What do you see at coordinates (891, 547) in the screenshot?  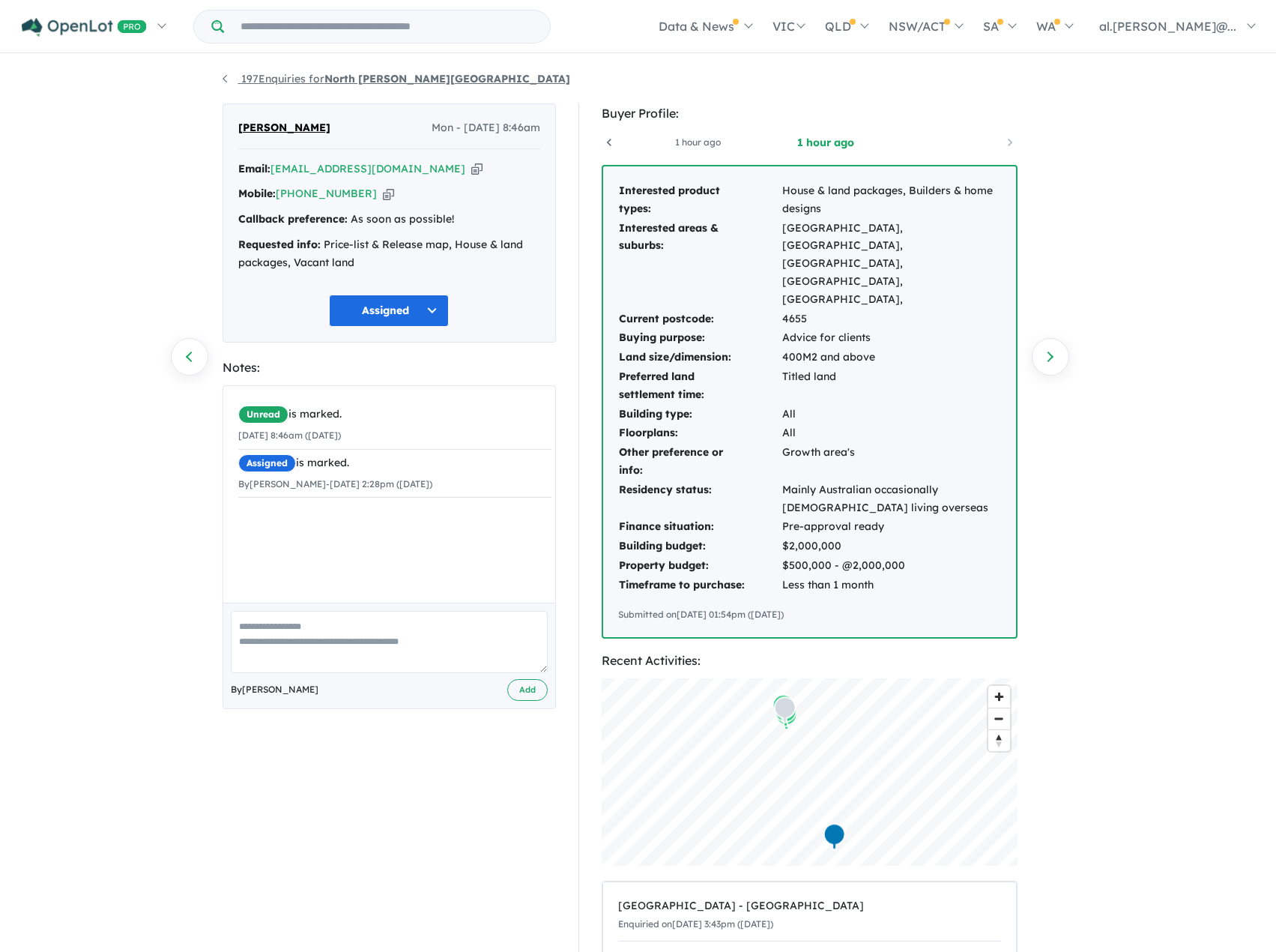 I see `td: $2,000,000` at bounding box center [891, 547].